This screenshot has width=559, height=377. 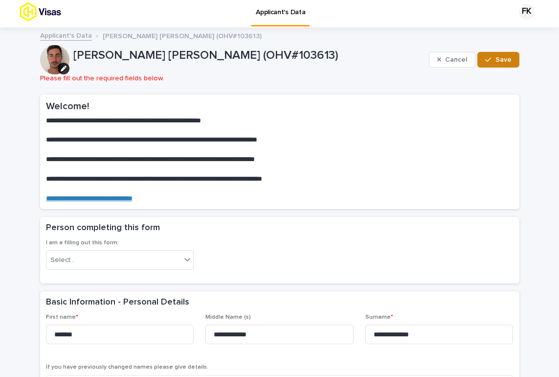 I want to click on p: Please fill out the required fields below., so click(x=280, y=78).